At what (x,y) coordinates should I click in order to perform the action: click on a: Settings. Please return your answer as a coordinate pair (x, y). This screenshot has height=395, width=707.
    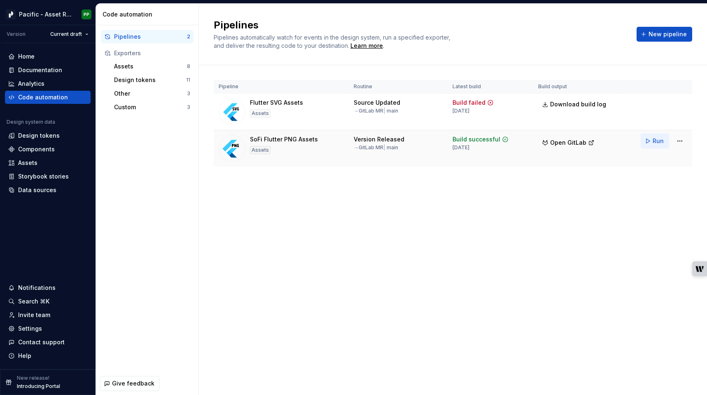
    Looking at the image, I should click on (48, 328).